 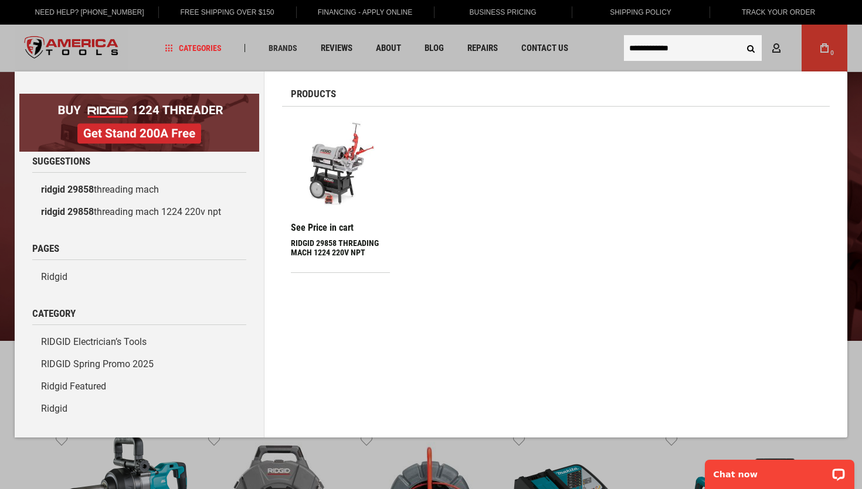 I want to click on button: Open LiveChat chat widget, so click(x=142, y=22).